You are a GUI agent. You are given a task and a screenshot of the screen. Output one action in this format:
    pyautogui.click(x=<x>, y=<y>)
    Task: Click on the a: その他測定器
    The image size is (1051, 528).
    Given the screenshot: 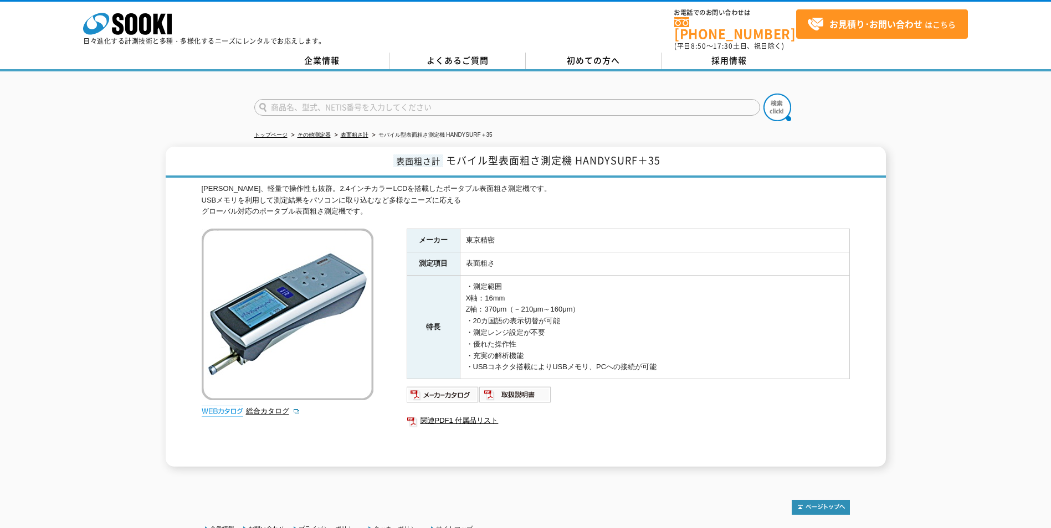 What is the action you would take?
    pyautogui.click(x=314, y=135)
    